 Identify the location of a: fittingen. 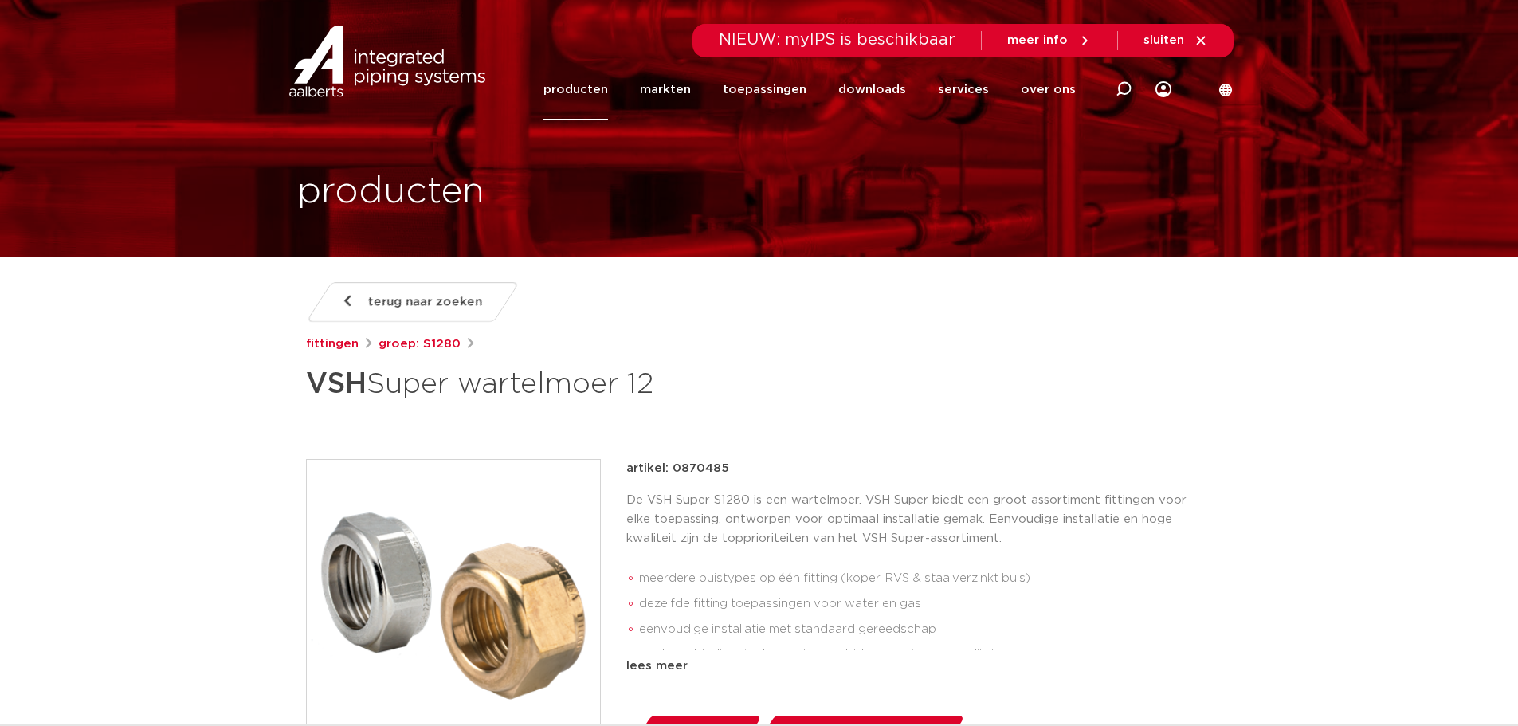
(332, 344).